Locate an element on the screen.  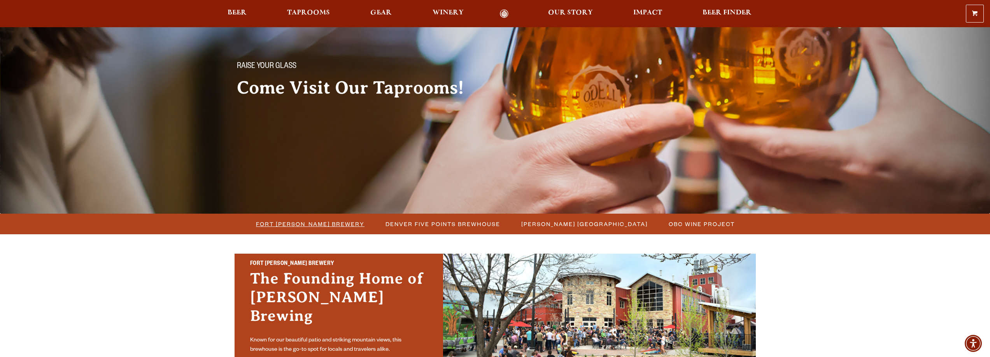
span: Beer Finder is located at coordinates (727, 13).